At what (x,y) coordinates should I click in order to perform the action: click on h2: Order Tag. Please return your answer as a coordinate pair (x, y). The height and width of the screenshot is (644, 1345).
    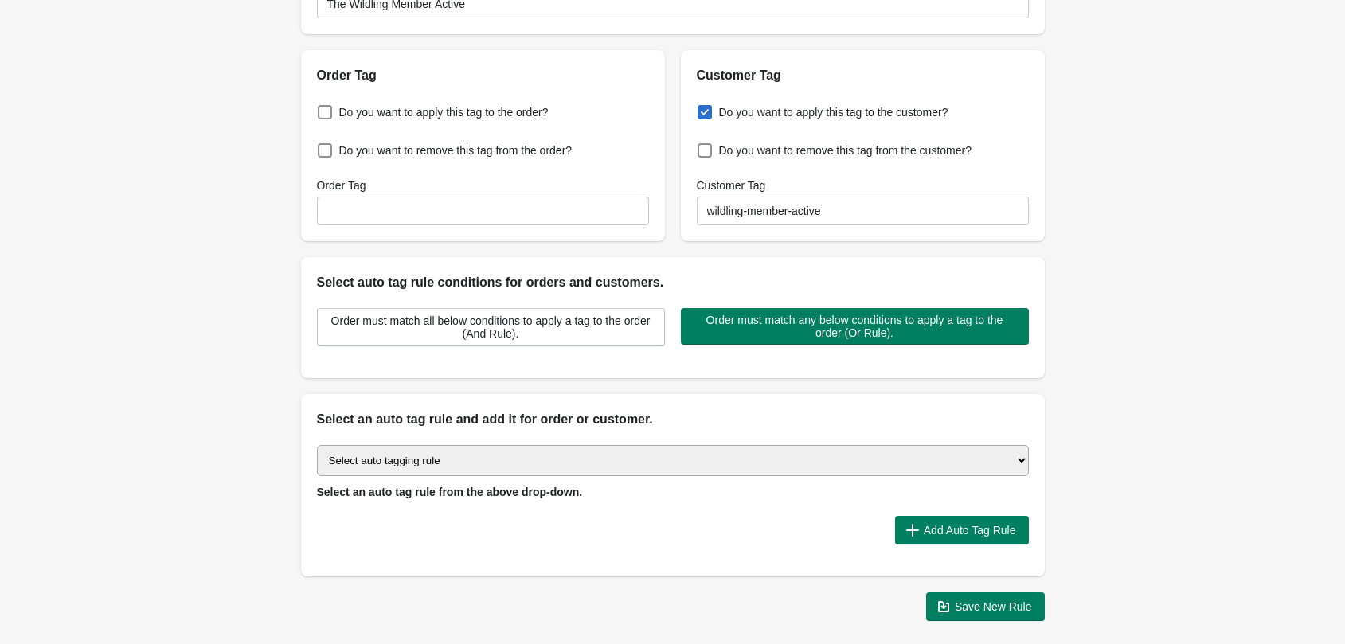
    Looking at the image, I should click on (483, 76).